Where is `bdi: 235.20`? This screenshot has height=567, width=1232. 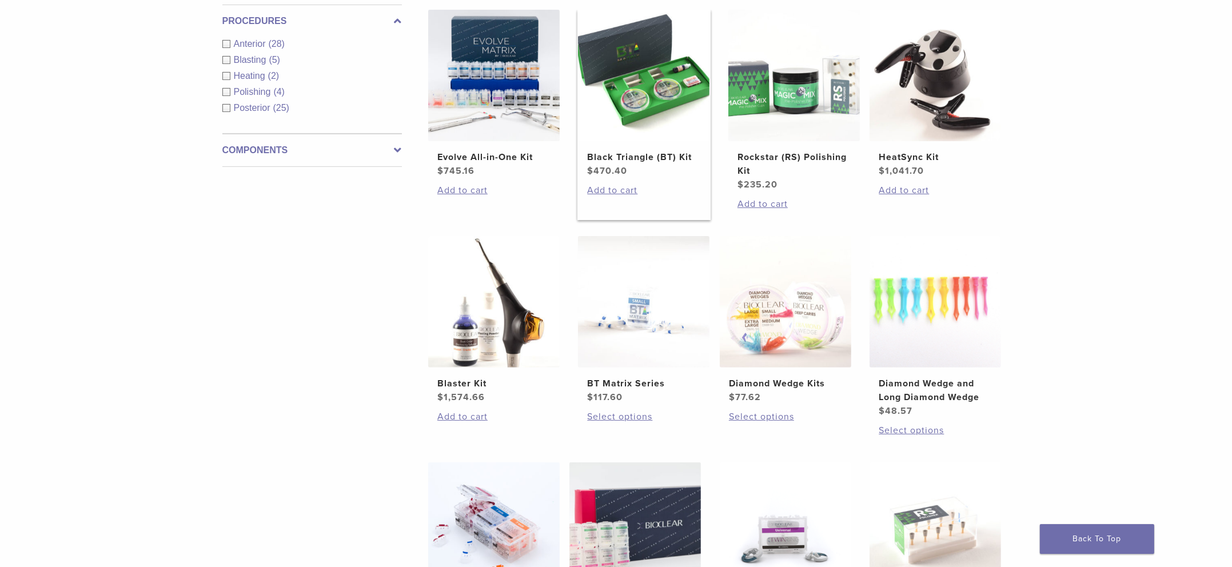 bdi: 235.20 is located at coordinates (758, 185).